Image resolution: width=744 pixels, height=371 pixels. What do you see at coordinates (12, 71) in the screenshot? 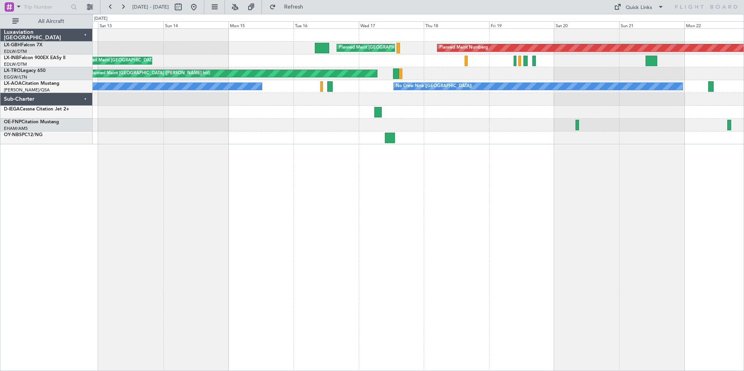
I see `span: LX-TRO` at bounding box center [12, 71].